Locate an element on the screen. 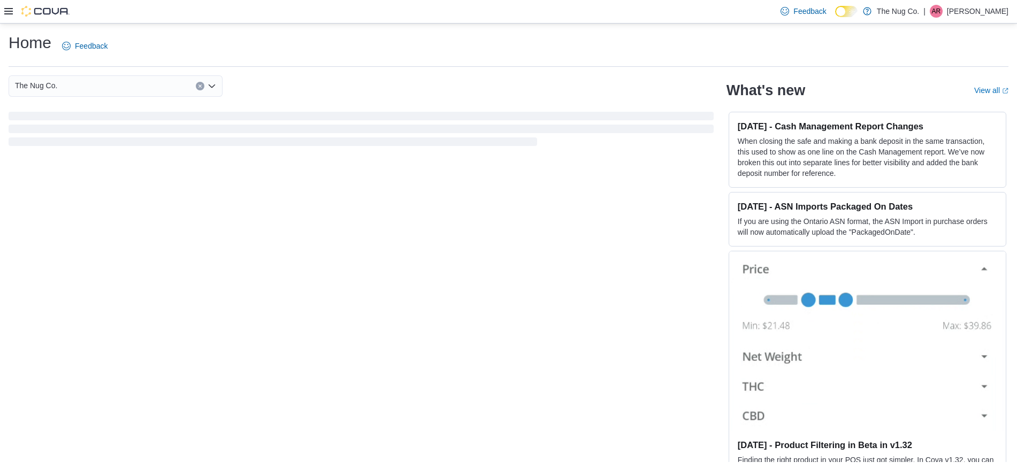 This screenshot has height=470, width=1017. img: Cova is located at coordinates (45, 11).